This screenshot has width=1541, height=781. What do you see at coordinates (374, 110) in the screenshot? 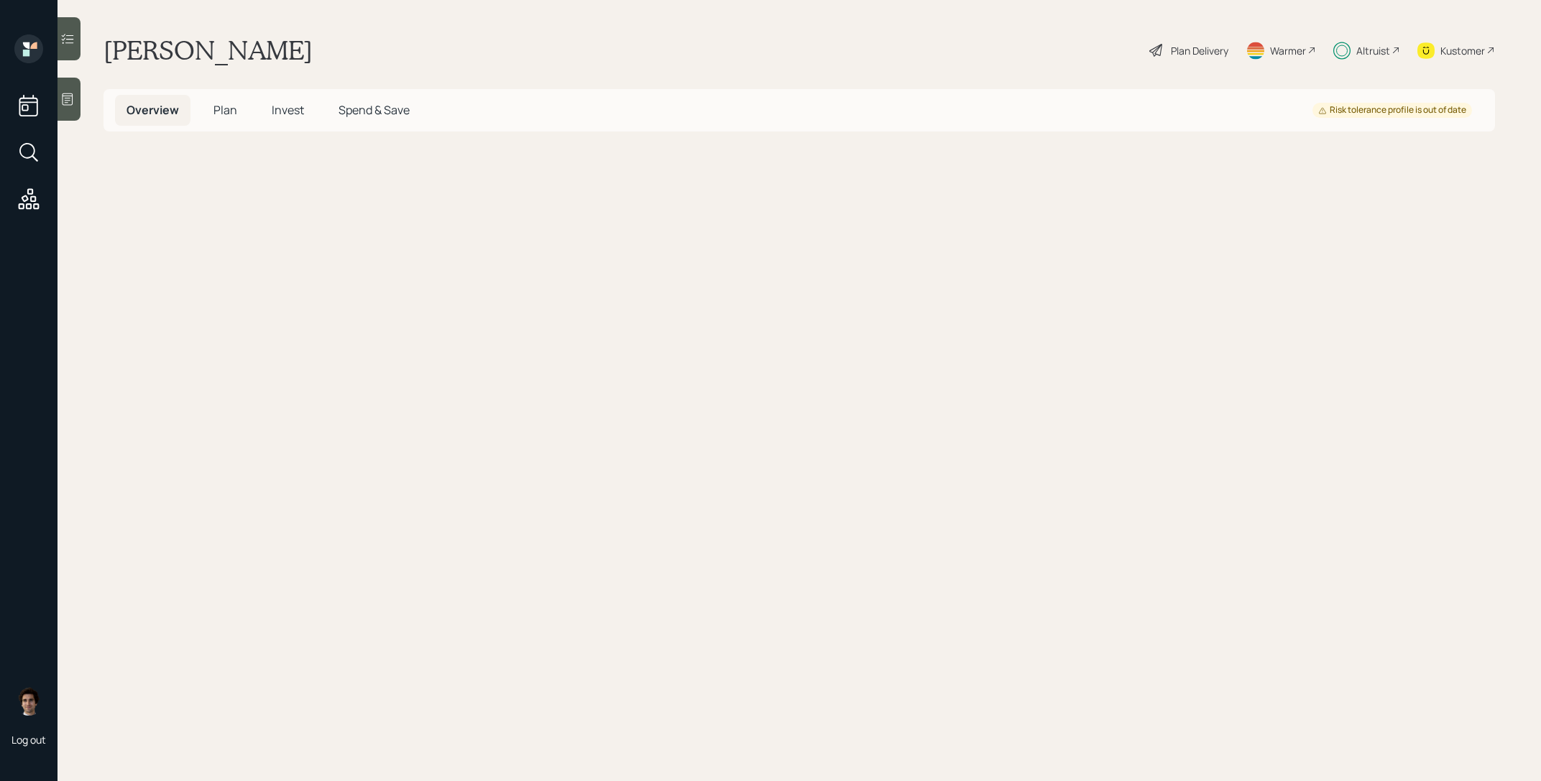
I see `span: Spend & Save` at bounding box center [374, 110].